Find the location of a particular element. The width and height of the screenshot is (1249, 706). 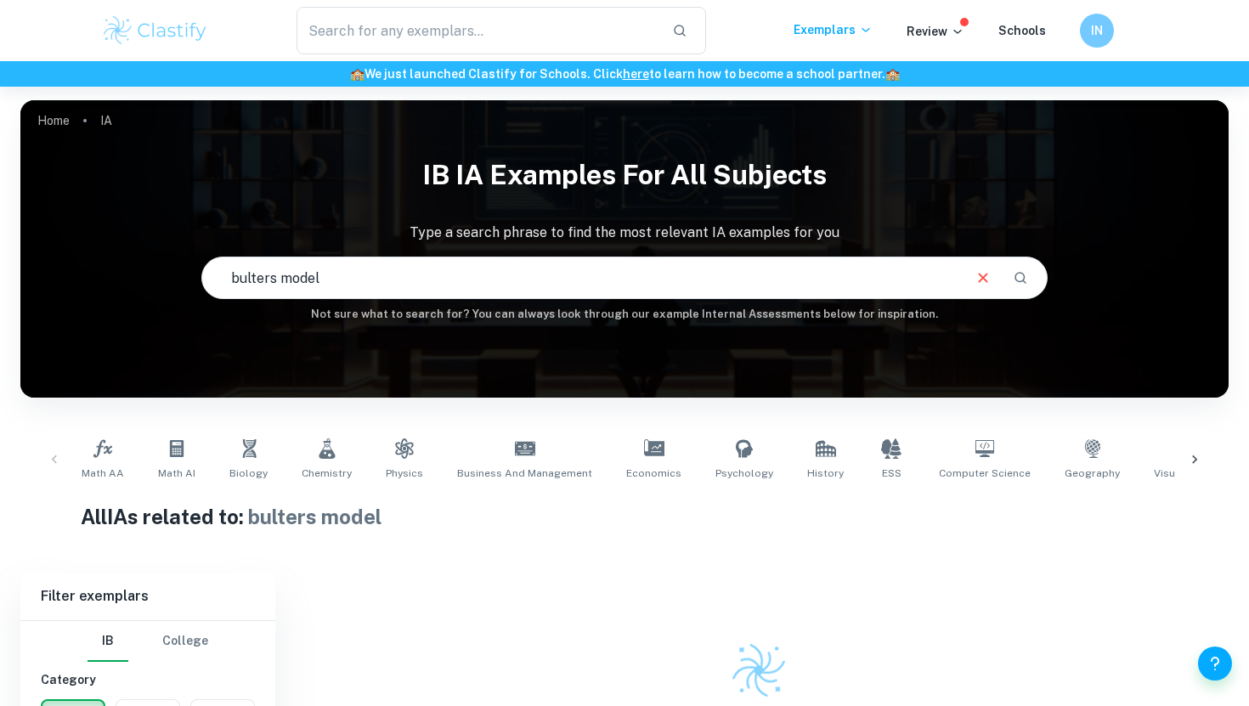

input: E.g. player arrangements, enthalpy of combustion, analysis of a big city... is located at coordinates (580, 278).